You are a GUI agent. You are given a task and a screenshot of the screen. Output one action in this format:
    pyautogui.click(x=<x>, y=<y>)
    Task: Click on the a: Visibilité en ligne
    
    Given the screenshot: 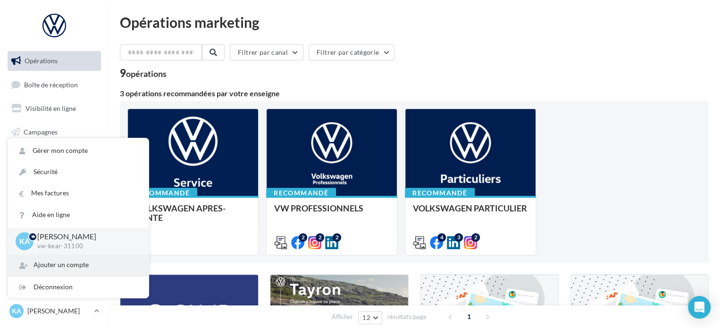 What is the action you would take?
    pyautogui.click(x=54, y=109)
    